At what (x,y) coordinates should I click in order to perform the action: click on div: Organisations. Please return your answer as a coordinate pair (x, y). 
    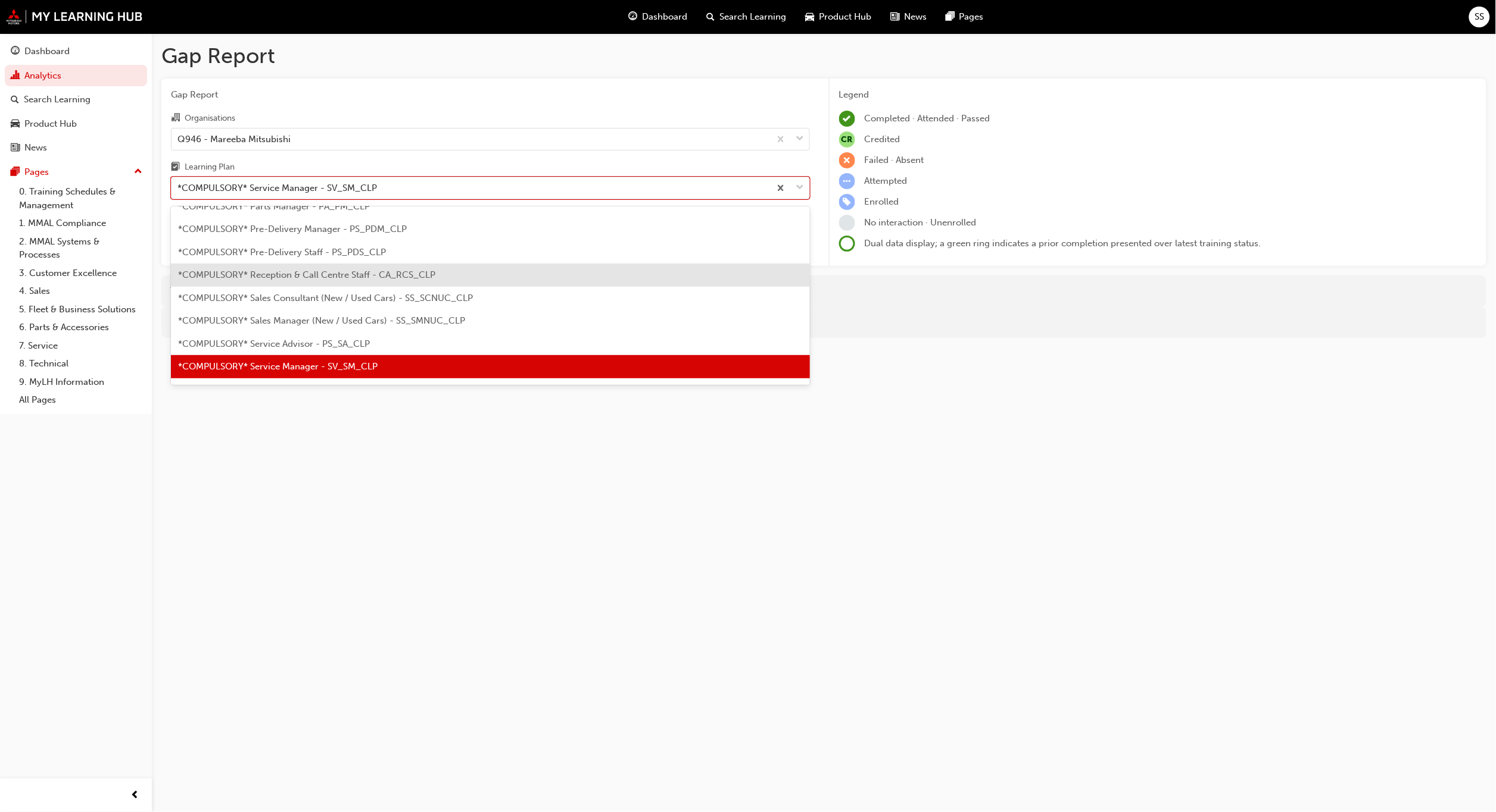
    Looking at the image, I should click on (210, 118).